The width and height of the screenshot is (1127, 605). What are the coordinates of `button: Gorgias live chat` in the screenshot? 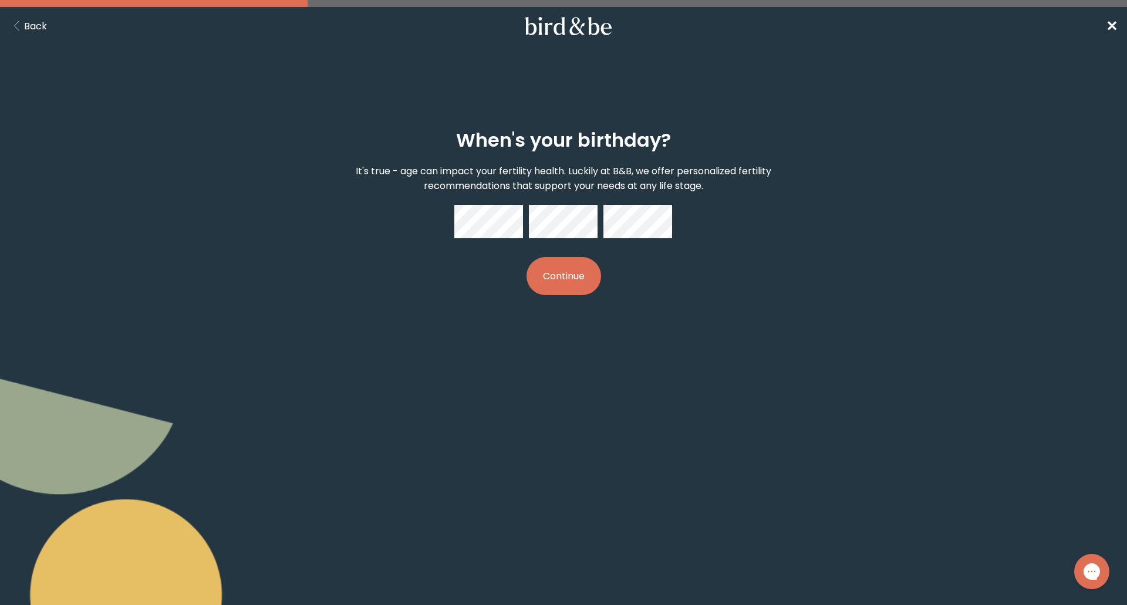 It's located at (23, 22).